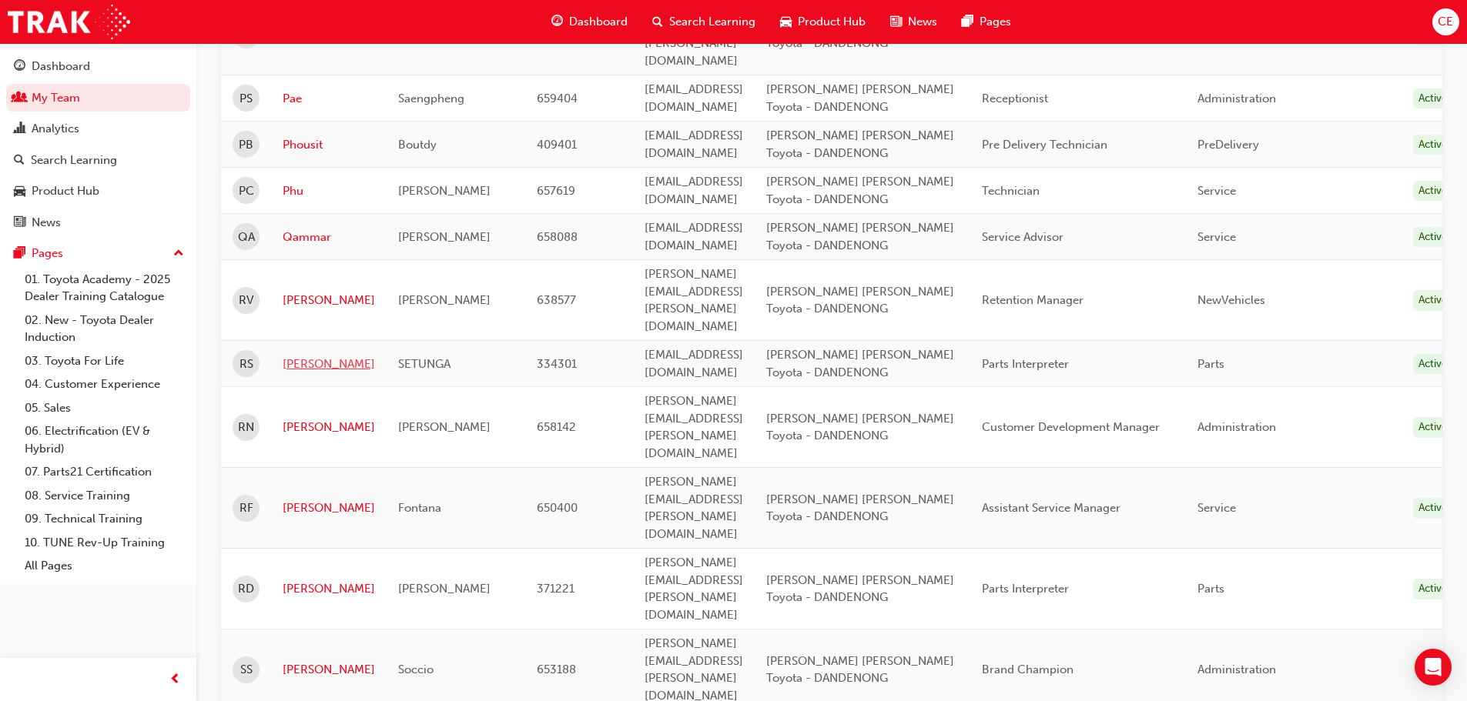 Image resolution: width=1467 pixels, height=701 pixels. I want to click on span: news-icon, so click(895, 22).